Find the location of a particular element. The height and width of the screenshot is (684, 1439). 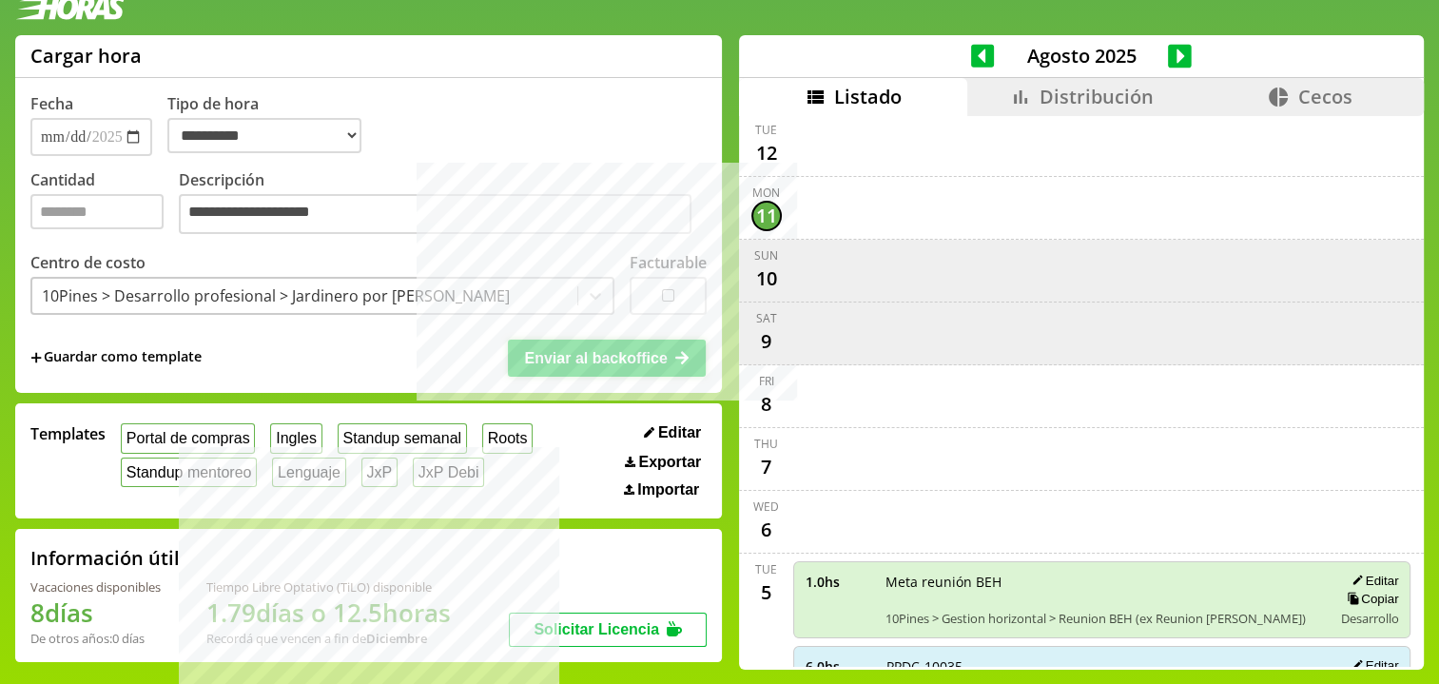

label: Fecha is located at coordinates (51, 104).